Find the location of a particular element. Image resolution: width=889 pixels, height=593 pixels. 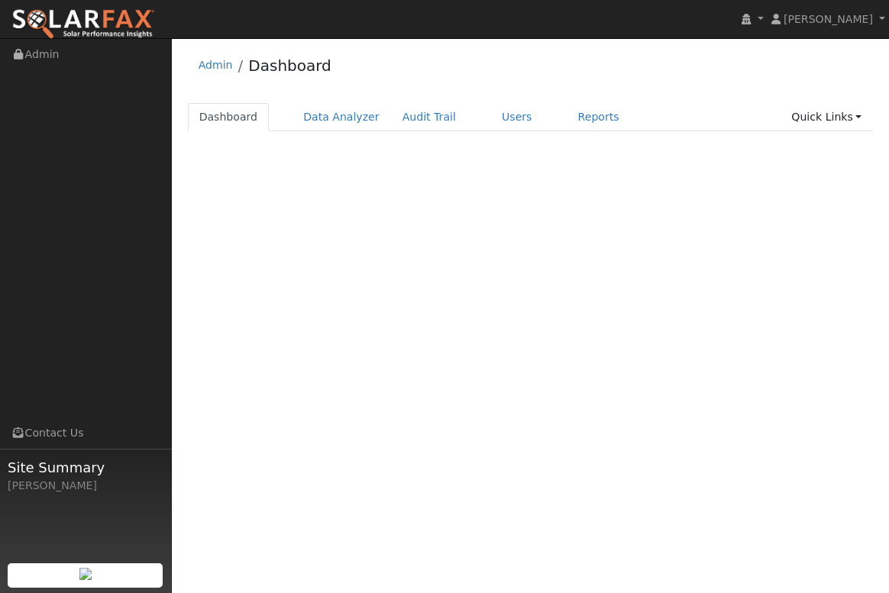

span: Site Summary is located at coordinates (85, 467).